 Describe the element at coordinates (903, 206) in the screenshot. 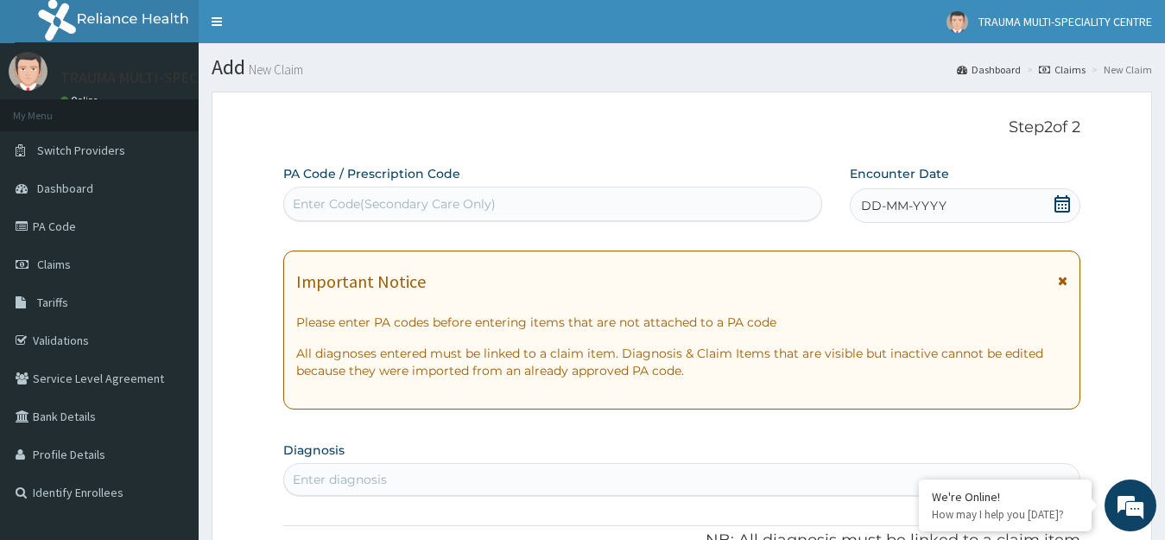

I see `span: DD-MM-YYYY` at that location.